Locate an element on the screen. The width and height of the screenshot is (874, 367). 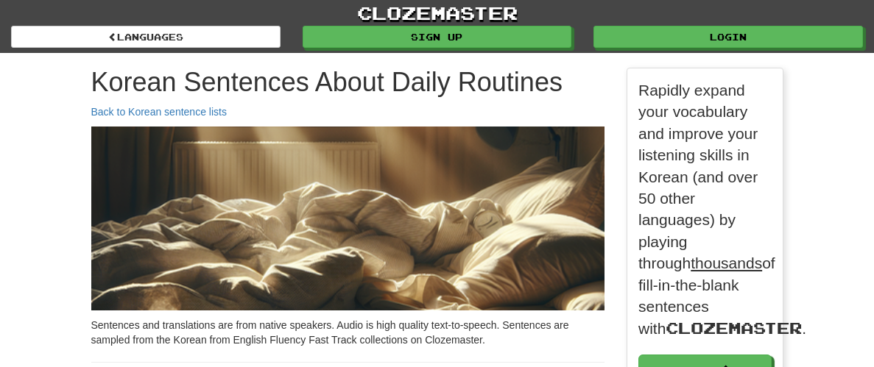
h1: Korean Sentences About Daily Routines is located at coordinates (348, 82).